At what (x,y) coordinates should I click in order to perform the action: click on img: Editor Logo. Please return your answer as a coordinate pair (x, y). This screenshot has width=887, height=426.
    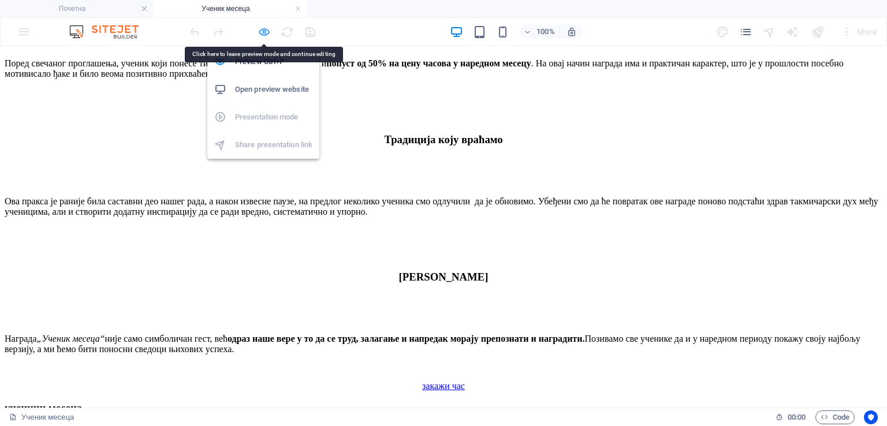
    Looking at the image, I should click on (110, 32).